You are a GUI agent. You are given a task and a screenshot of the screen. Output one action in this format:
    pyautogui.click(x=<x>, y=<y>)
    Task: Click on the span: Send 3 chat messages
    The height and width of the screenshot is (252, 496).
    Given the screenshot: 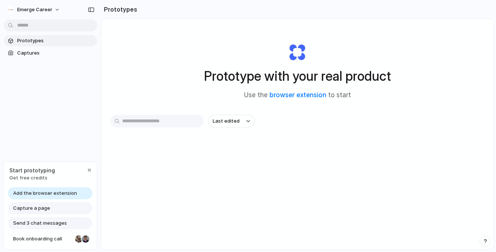 What is the action you would take?
    pyautogui.click(x=40, y=223)
    